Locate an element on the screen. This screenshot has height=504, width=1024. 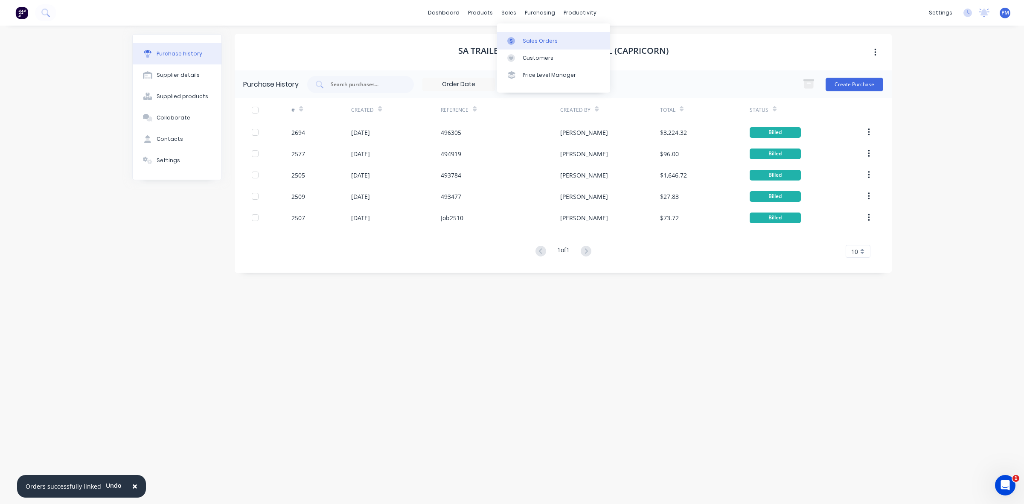
span: PM is located at coordinates (1005, 13).